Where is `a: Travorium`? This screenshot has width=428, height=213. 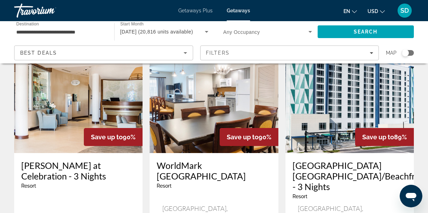
a: Travorium is located at coordinates (49, 11).